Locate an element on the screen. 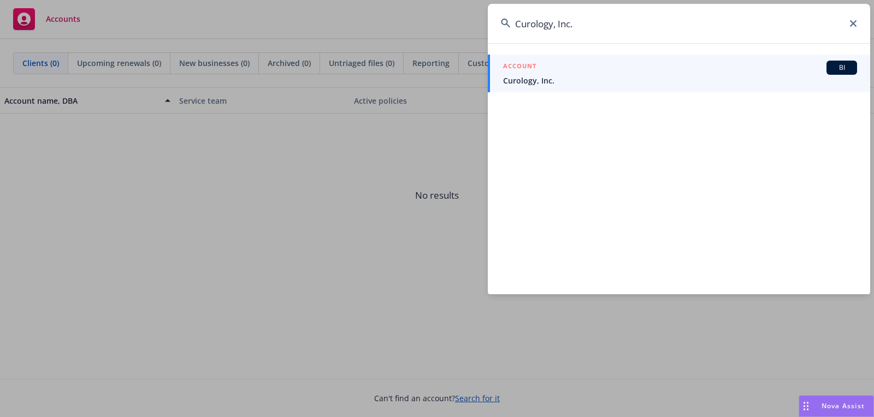 The width and height of the screenshot is (874, 417). span: BI is located at coordinates (842, 68).